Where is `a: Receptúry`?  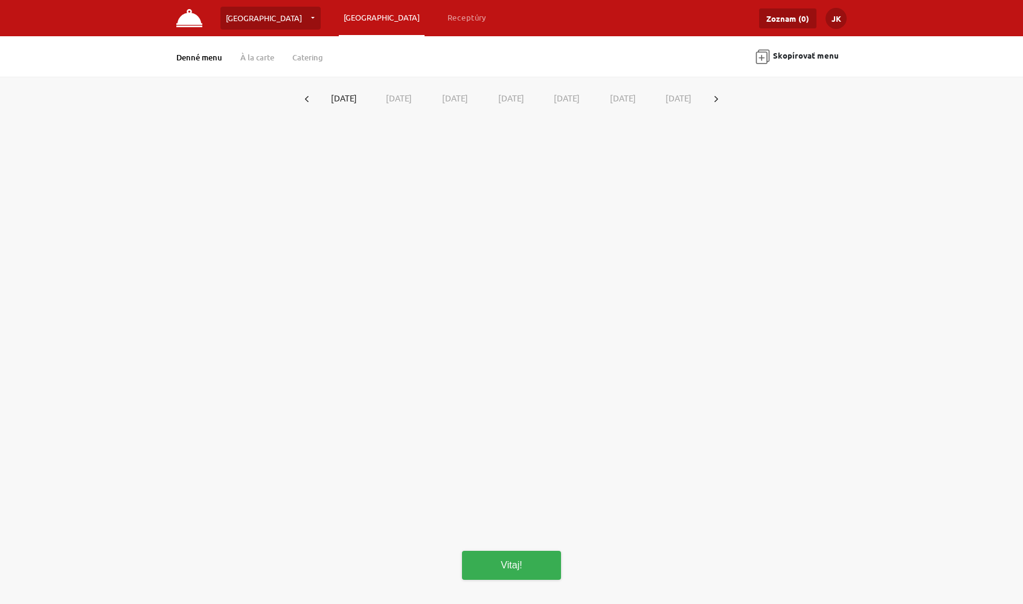 a: Receptúry is located at coordinates (467, 18).